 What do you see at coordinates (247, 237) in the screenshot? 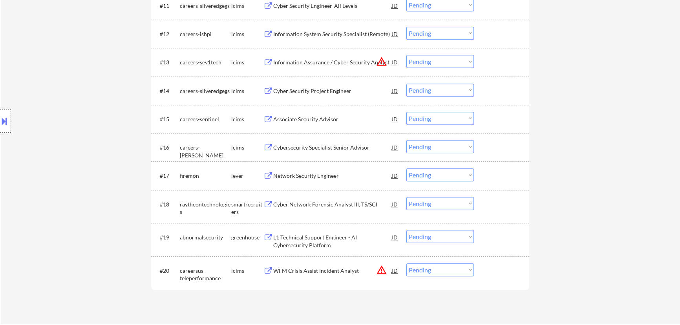
I see `div: greenhouse` at bounding box center [247, 237].